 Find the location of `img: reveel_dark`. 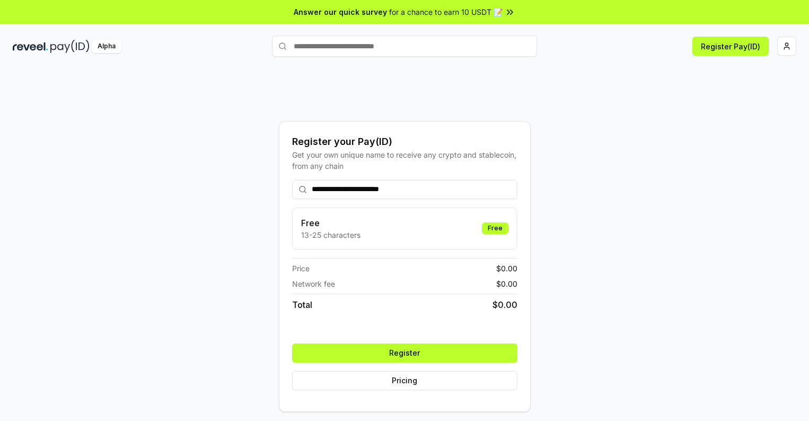

img: reveel_dark is located at coordinates (30, 46).